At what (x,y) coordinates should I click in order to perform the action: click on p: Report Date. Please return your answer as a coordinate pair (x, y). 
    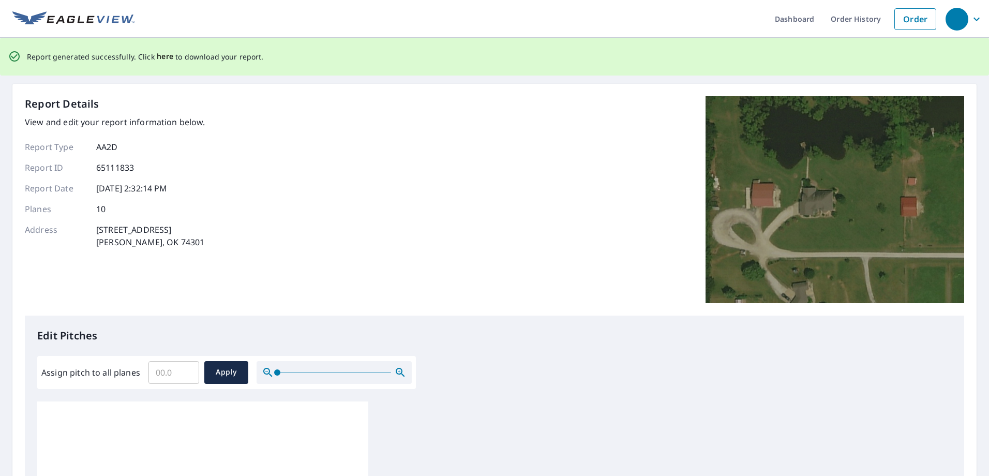
    Looking at the image, I should click on (56, 188).